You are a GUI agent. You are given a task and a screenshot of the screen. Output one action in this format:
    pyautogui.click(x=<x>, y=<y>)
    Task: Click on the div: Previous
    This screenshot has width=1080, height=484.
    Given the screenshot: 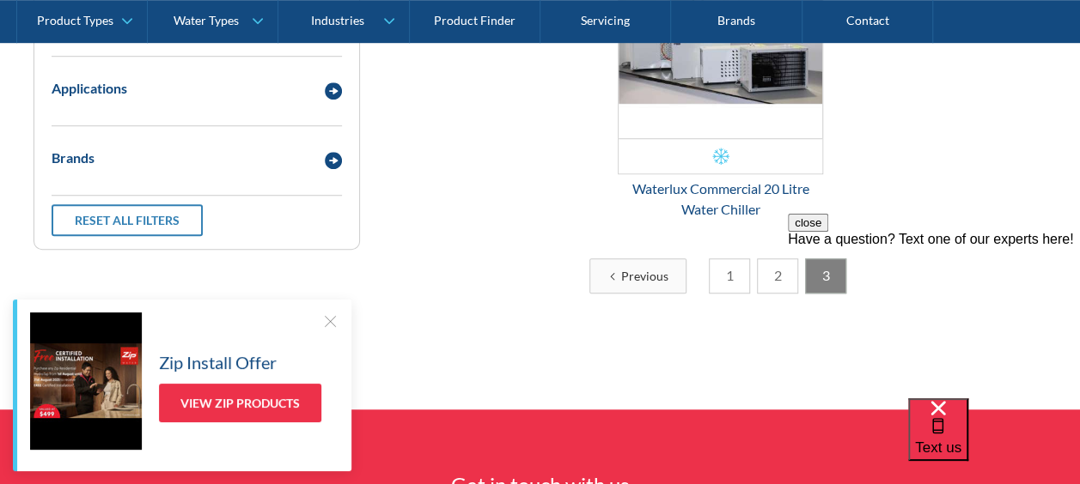 What is the action you would take?
    pyautogui.click(x=644, y=276)
    